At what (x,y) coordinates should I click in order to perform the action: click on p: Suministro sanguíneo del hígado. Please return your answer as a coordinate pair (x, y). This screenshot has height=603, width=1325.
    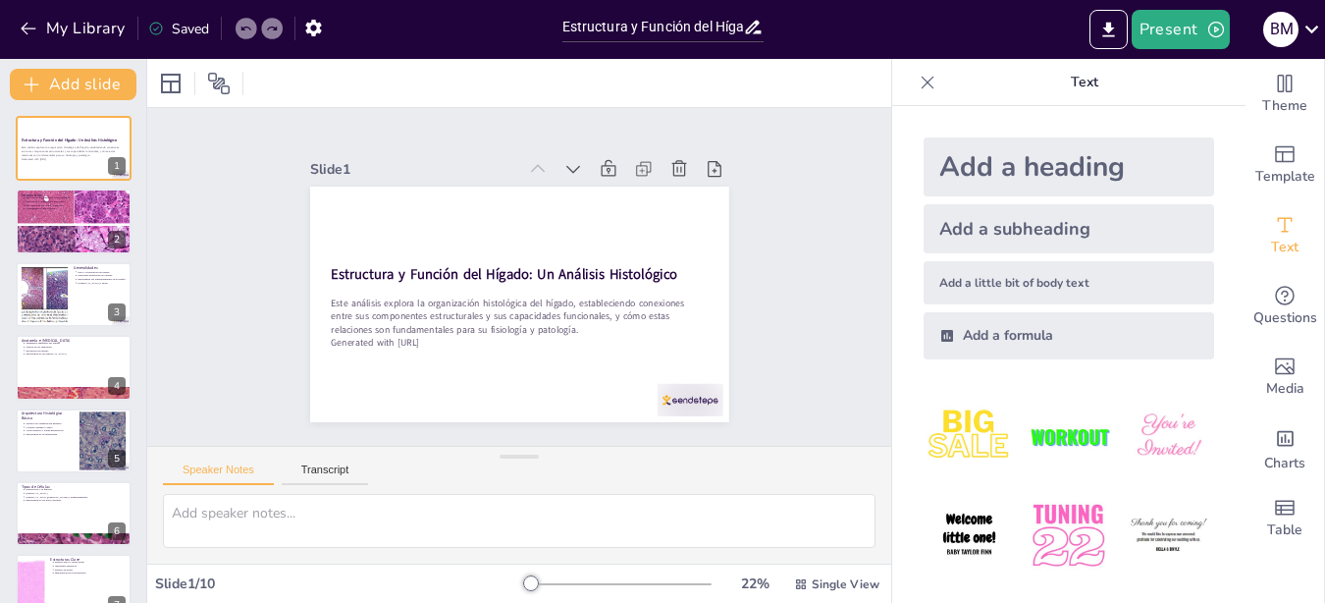
    Looking at the image, I should click on (76, 344).